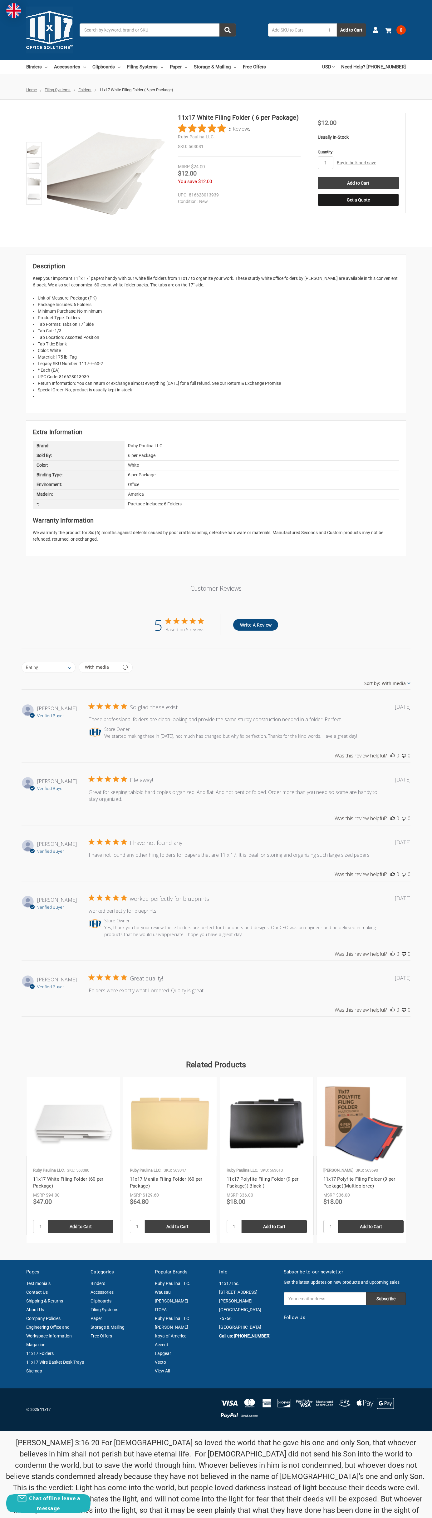  I want to click on h5: Popular Brands, so click(184, 1272).